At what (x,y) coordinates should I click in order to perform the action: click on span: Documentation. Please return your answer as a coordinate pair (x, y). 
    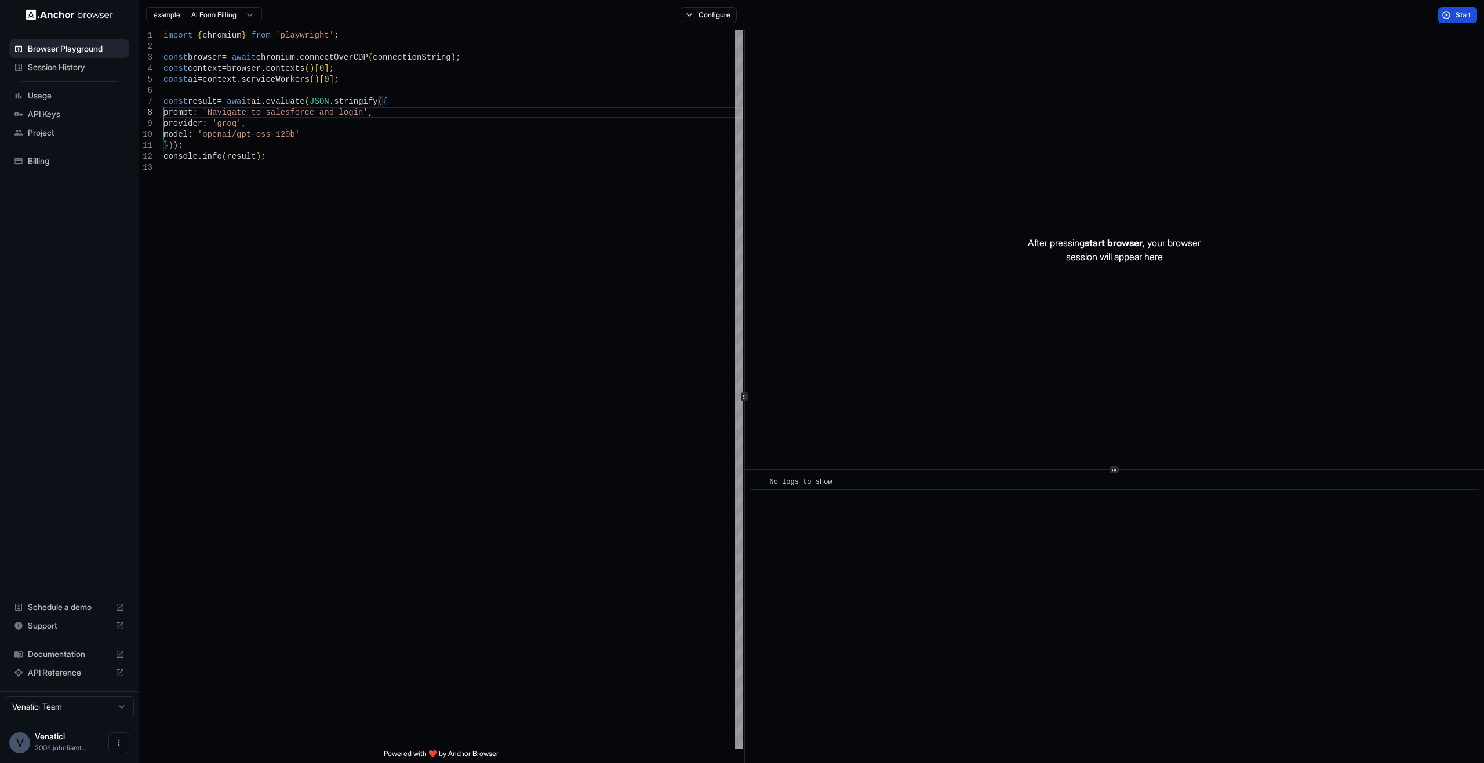
    Looking at the image, I should click on (69, 654).